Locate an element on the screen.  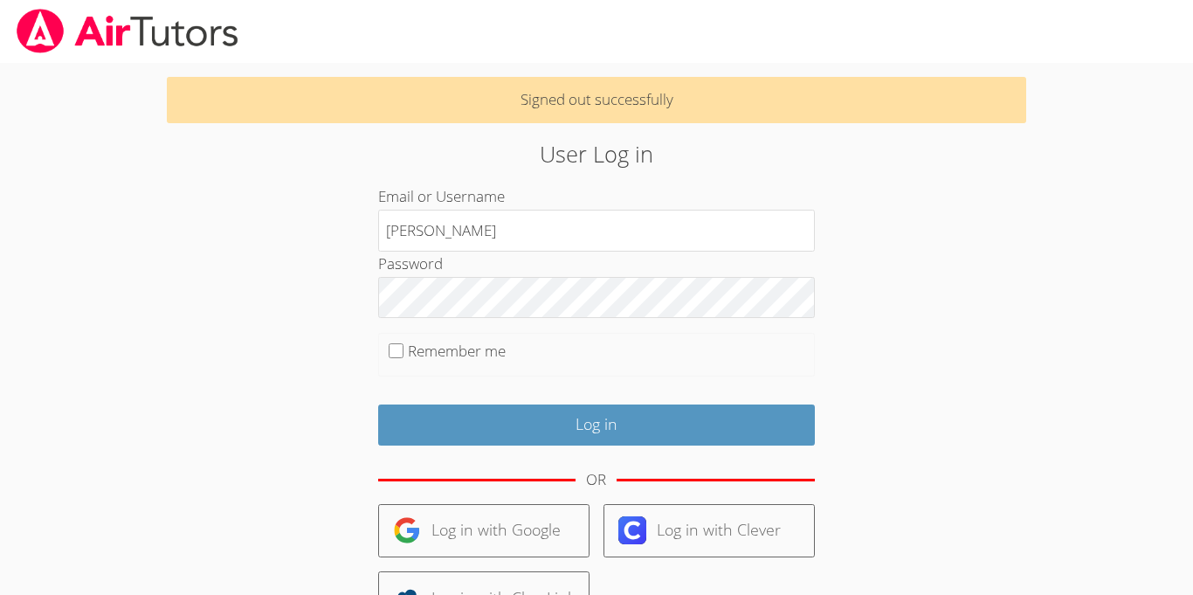
p: Signed out successfully is located at coordinates (597, 100).